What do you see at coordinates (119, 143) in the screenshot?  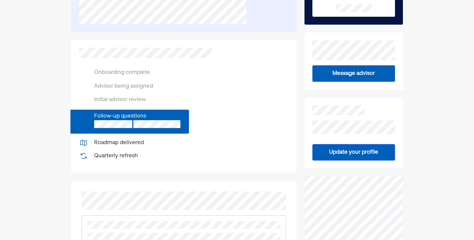 I see `div: Roadmap delivered` at bounding box center [119, 143].